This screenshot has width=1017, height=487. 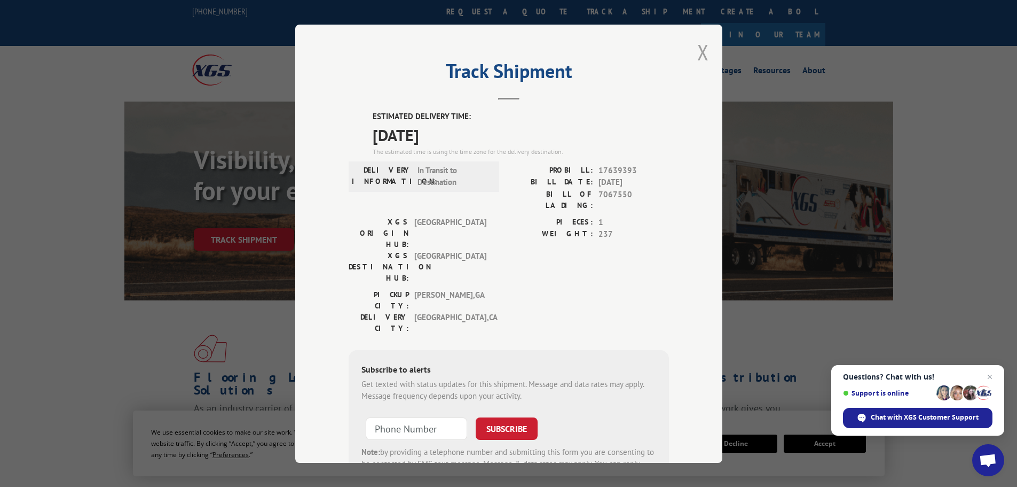 I want to click on label: DELIVERY INFORMATION:, so click(x=382, y=176).